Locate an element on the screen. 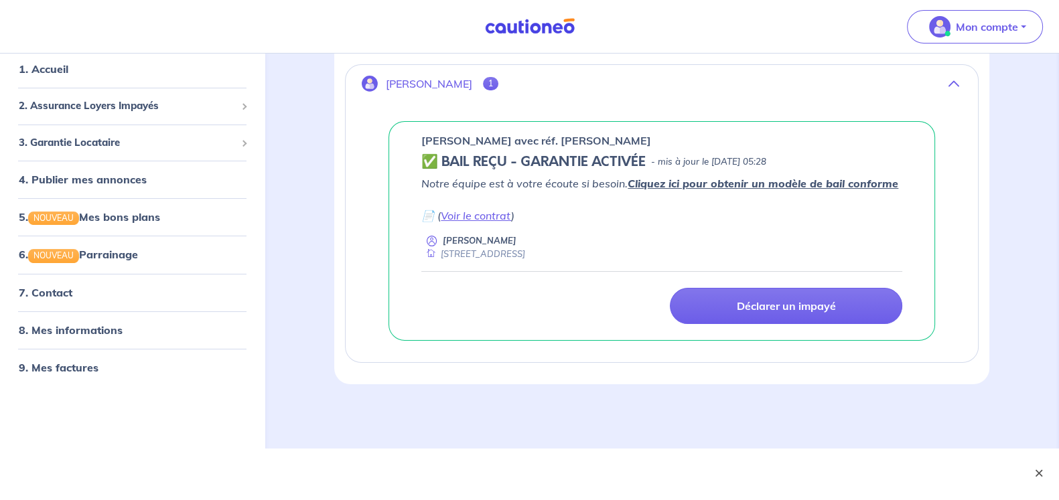  div: 2. Assurance Loyers Impayés is located at coordinates (132, 106).